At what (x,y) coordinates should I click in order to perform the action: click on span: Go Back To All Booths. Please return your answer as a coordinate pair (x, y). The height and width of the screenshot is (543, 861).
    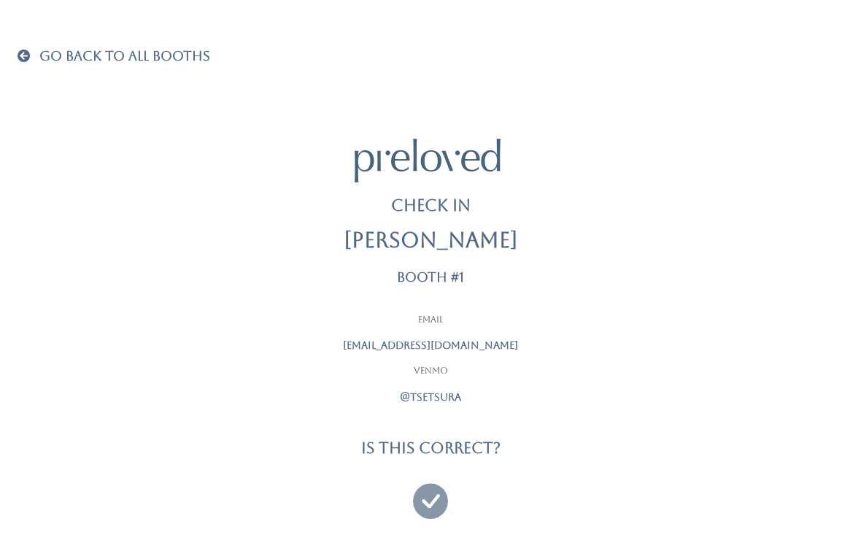
    Looking at the image, I should click on (125, 55).